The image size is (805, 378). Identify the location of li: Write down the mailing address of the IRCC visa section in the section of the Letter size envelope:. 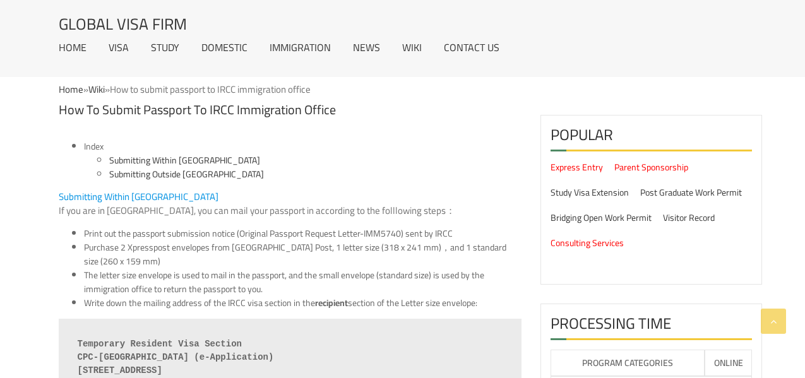
(302, 303).